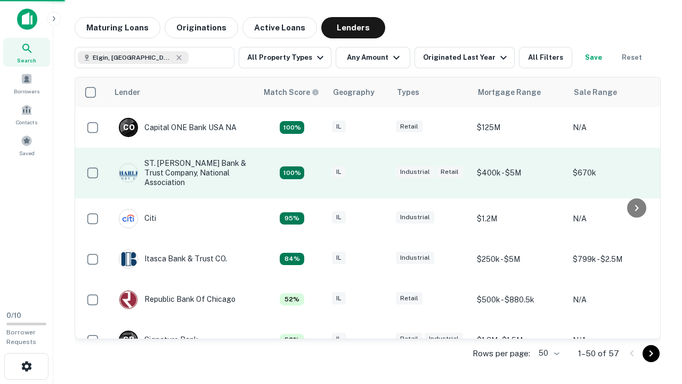 The height and width of the screenshot is (384, 682). Describe the element at coordinates (358, 92) in the screenshot. I see `th: Geography` at that location.